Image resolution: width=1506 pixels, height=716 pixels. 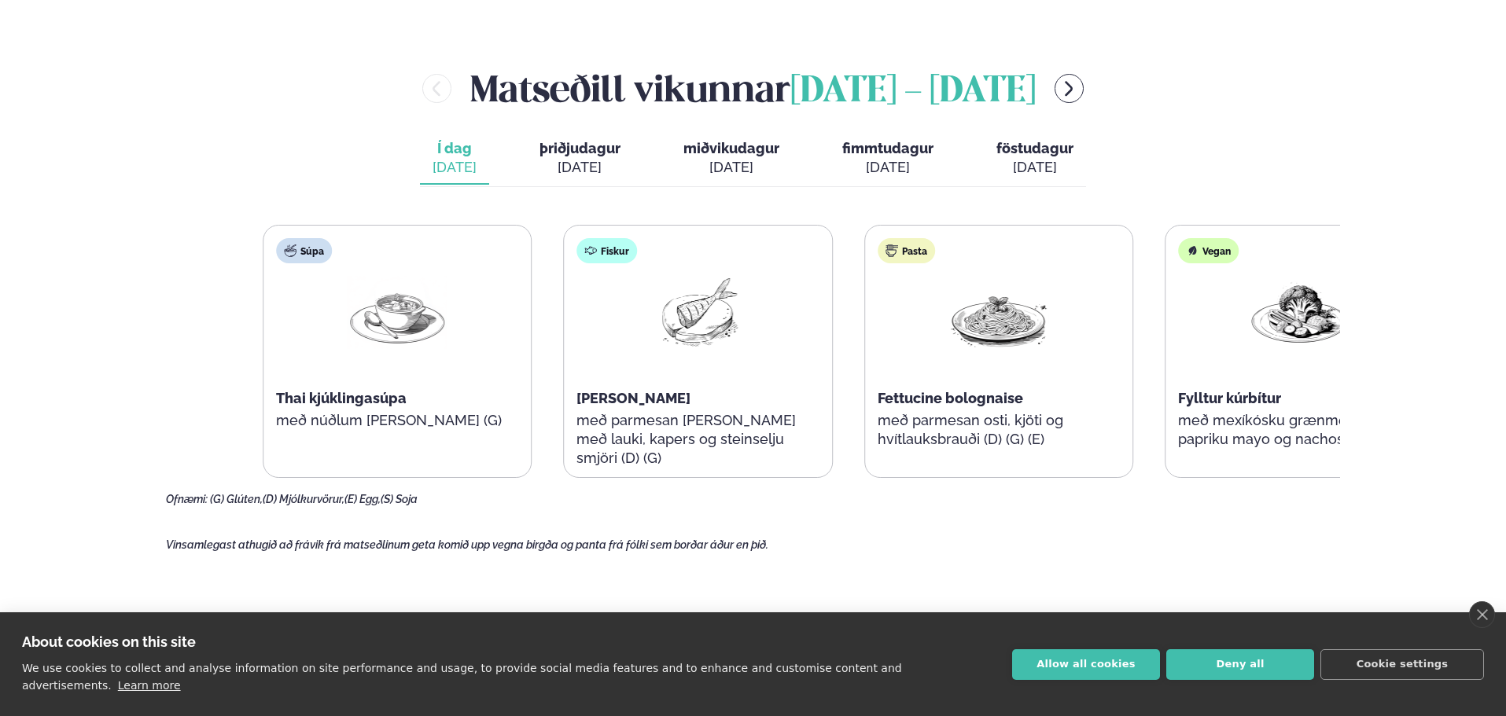 I want to click on img: Vegan.png, so click(x=1299, y=312).